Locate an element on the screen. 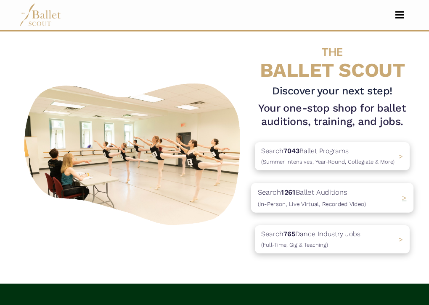  h1: Your one-stop shop for ballet auditions, training, and jobs. is located at coordinates (332, 115).